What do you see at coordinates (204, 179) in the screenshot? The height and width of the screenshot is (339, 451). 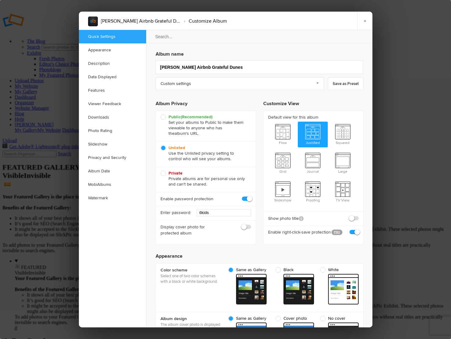 I see `span: Private albums are for personal use only and can't be shared.` at bounding box center [204, 179].